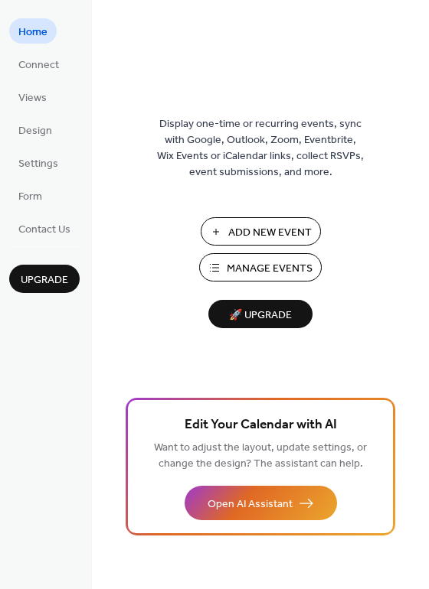 Image resolution: width=429 pixels, height=589 pixels. Describe the element at coordinates (269, 233) in the screenshot. I see `span: Add New Event` at that location.